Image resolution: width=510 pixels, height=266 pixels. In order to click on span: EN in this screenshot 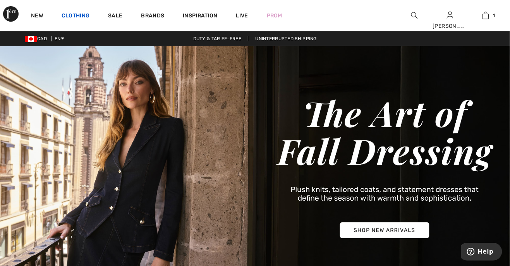, I will do `click(59, 39)`.